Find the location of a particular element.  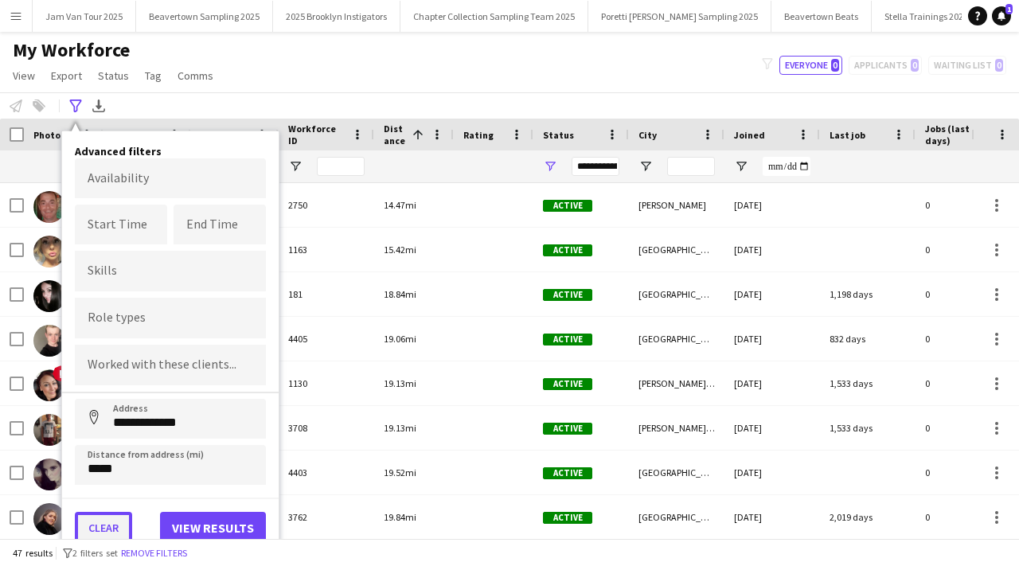

input: Joined Filter Input is located at coordinates (787, 166).